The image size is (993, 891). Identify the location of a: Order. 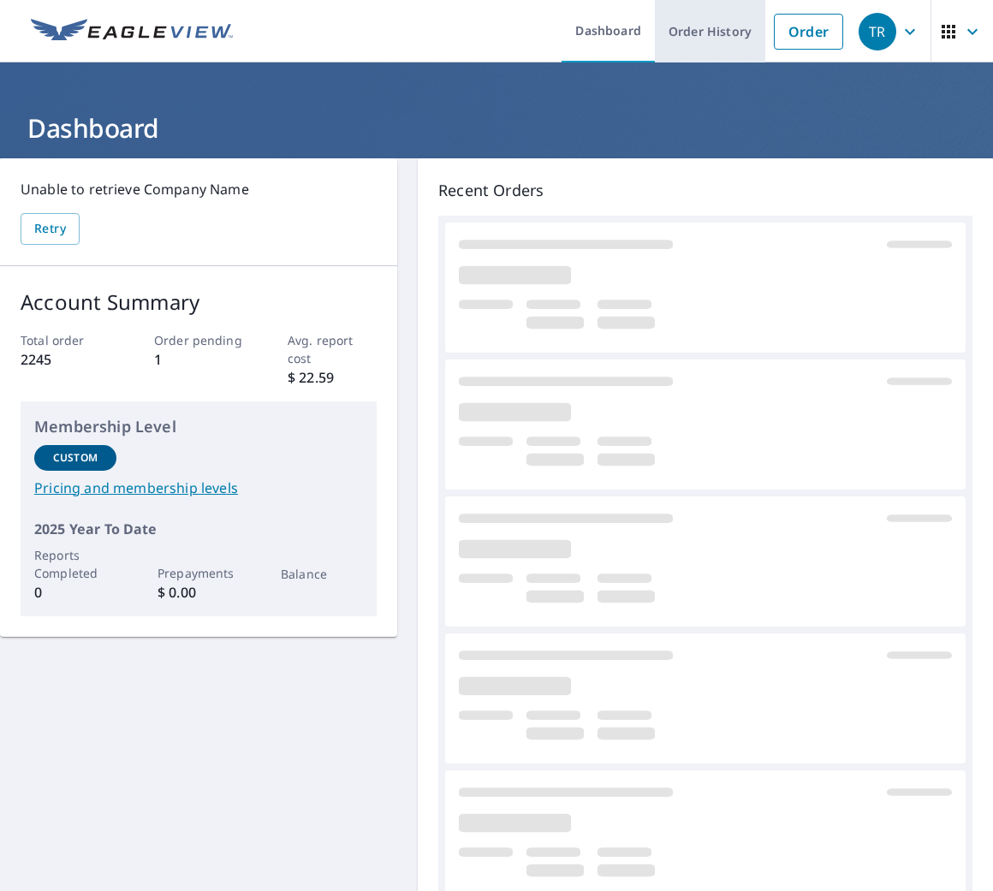
(808, 32).